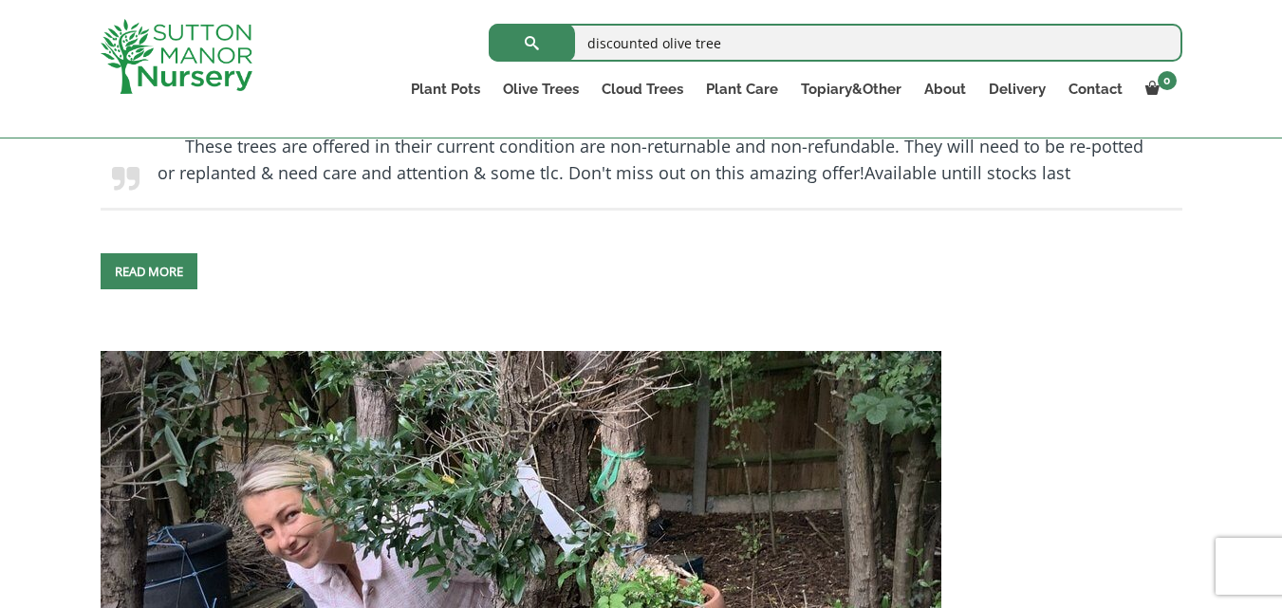 The width and height of the screenshot is (1282, 608). I want to click on a: E2 Discounted Olive Tree, so click(521, 553).